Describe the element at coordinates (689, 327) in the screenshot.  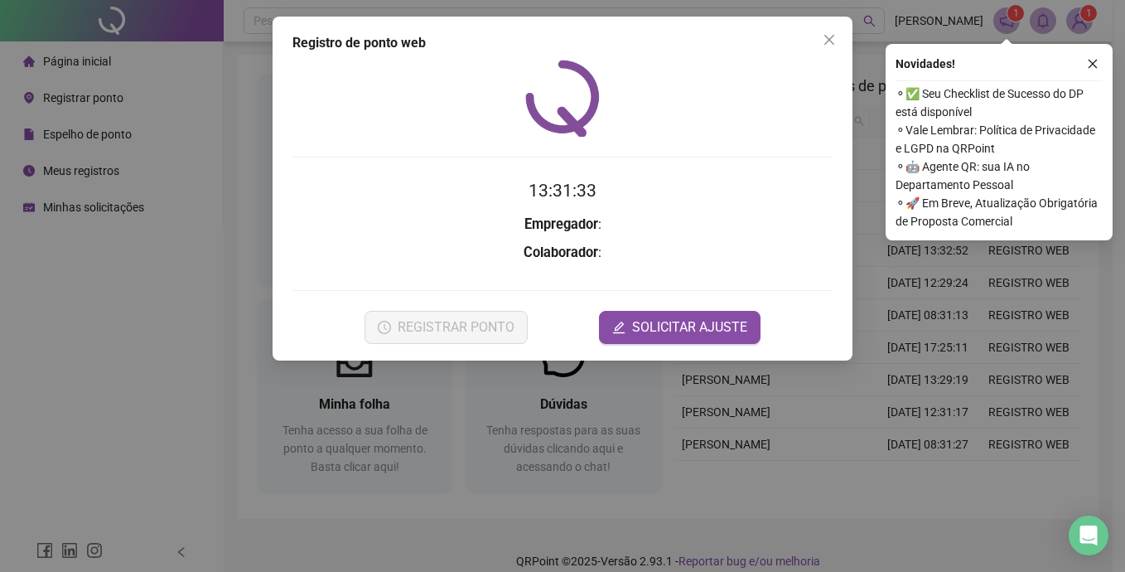
I see `span: SOLICITAR AJUSTE` at that location.